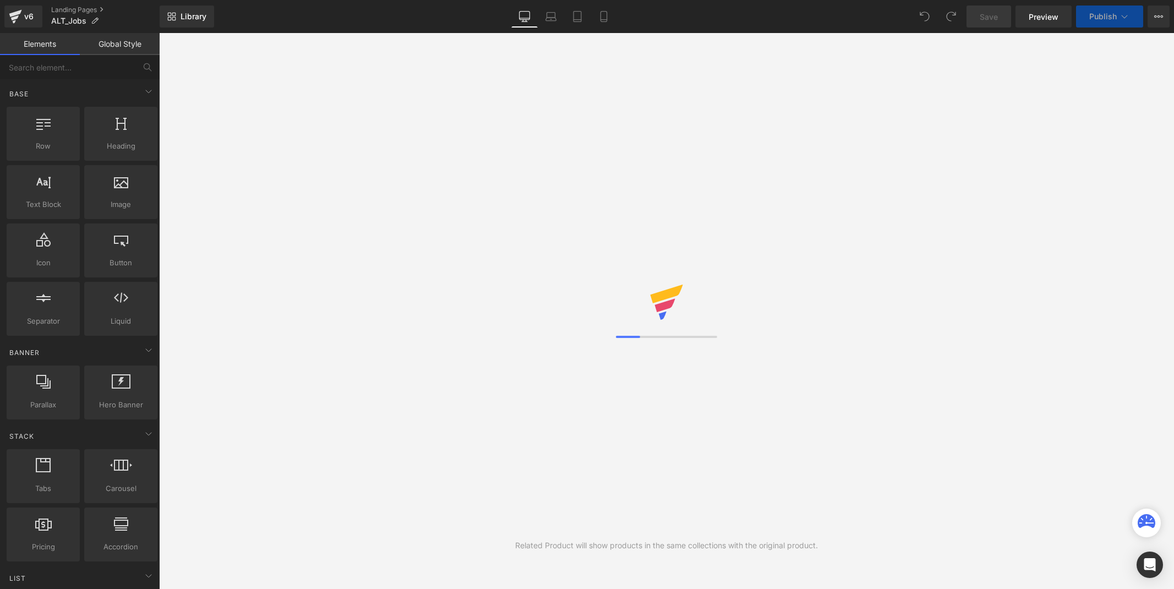  What do you see at coordinates (1159, 17) in the screenshot?
I see `button: More` at bounding box center [1159, 17].